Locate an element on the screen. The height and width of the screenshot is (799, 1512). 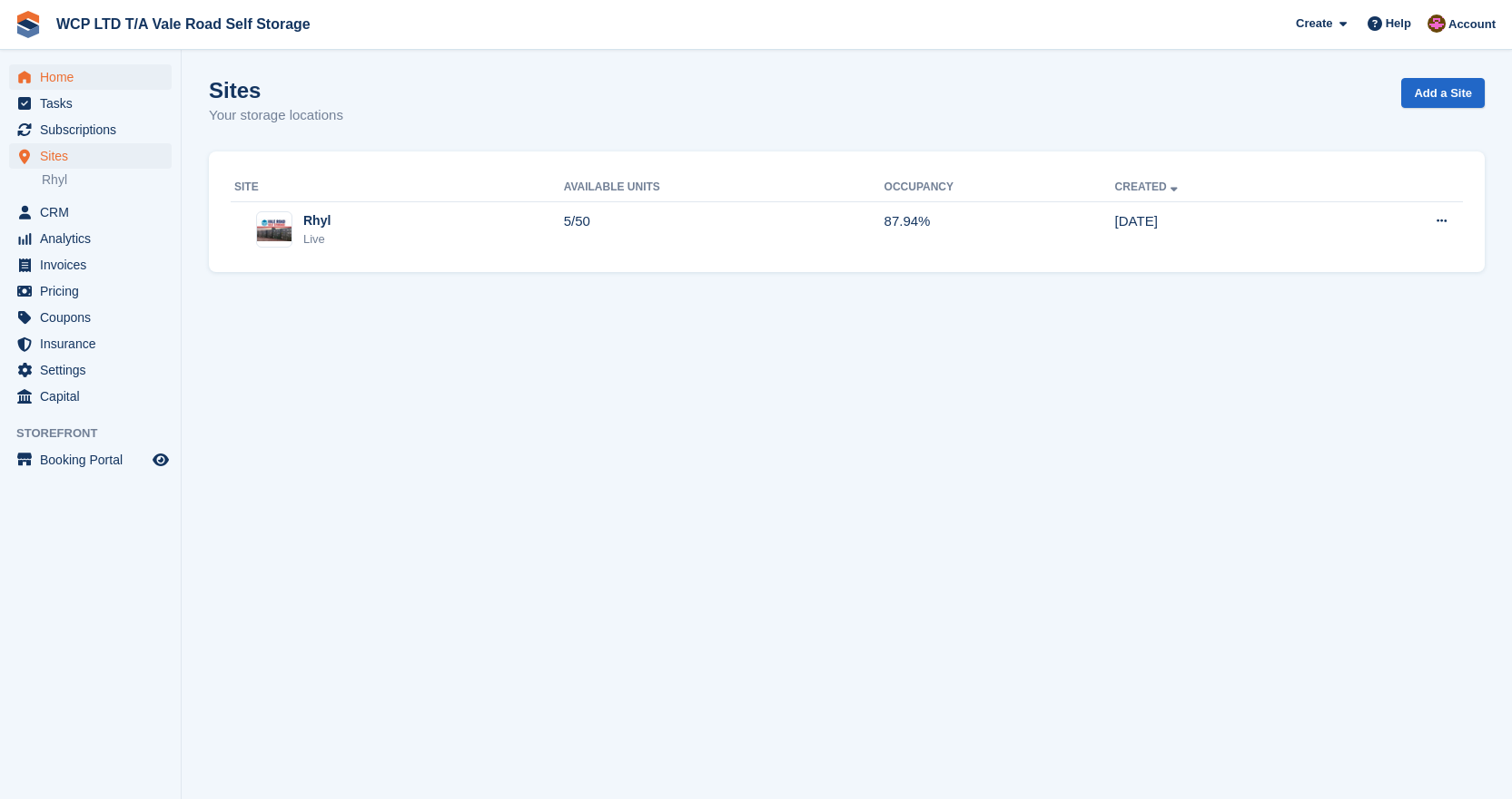
span: CRM is located at coordinates (95, 213).